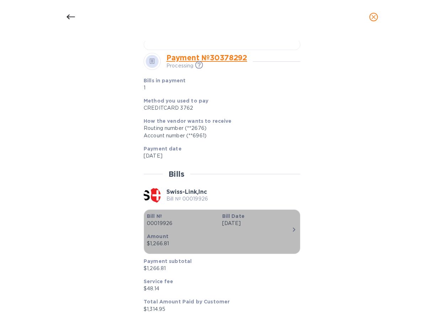  Describe the element at coordinates (219, 136) in the screenshot. I see `div: Account number (**6961)` at that location.